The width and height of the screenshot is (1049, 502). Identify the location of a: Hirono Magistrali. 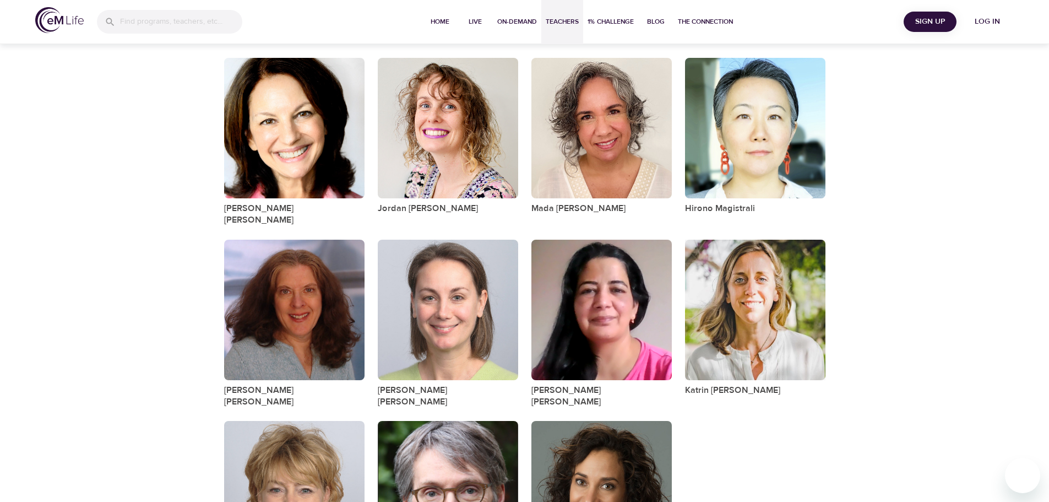
(720, 208).